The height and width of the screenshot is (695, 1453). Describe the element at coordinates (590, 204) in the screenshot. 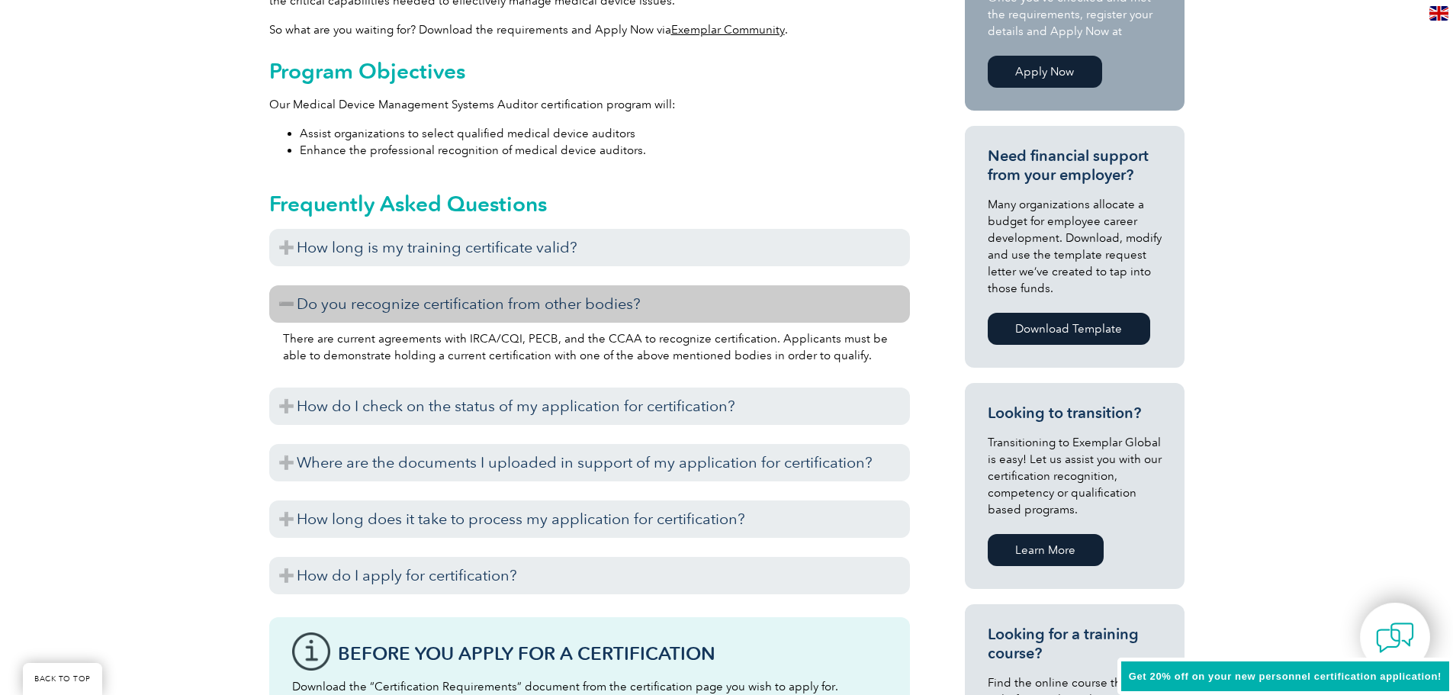

I see `h2: Frequently Asked Questions` at that location.